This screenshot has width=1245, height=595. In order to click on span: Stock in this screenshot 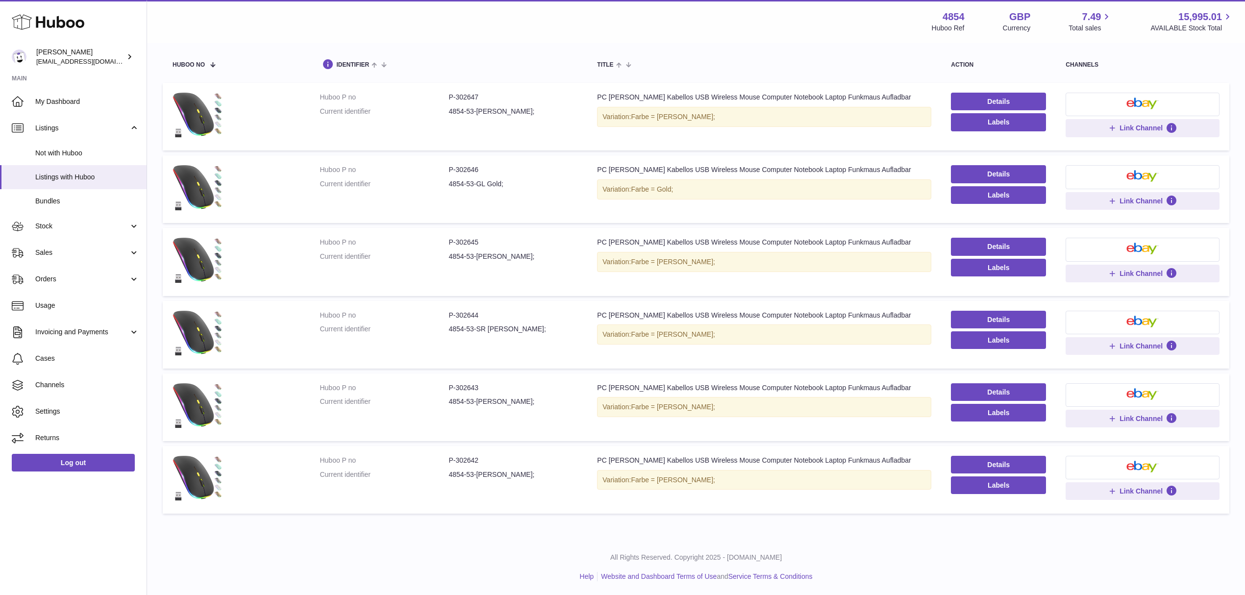, I will do `click(82, 226)`.